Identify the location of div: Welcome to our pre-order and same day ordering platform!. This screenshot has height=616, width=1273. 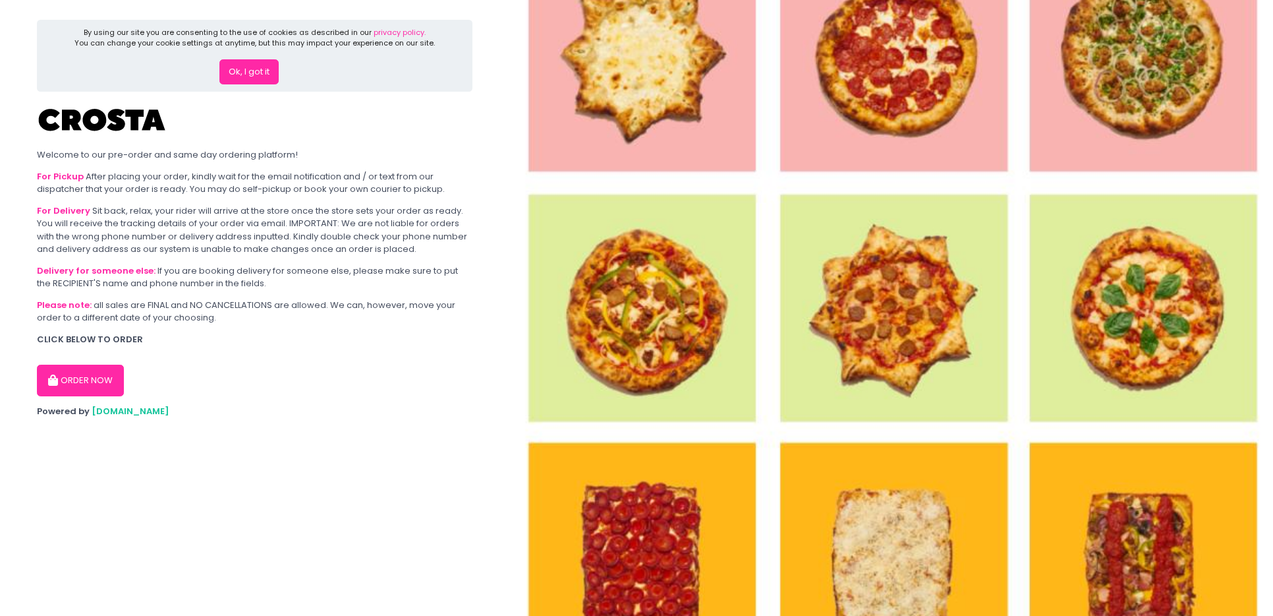
(254, 155).